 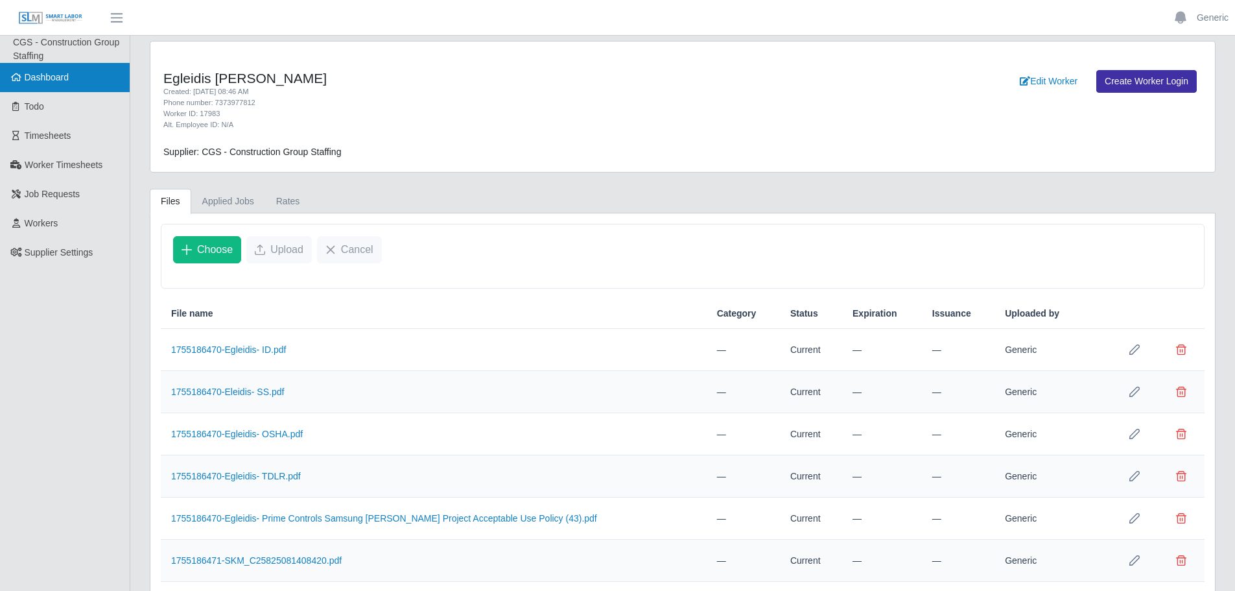 I want to click on span: Supplier Settings, so click(x=59, y=252).